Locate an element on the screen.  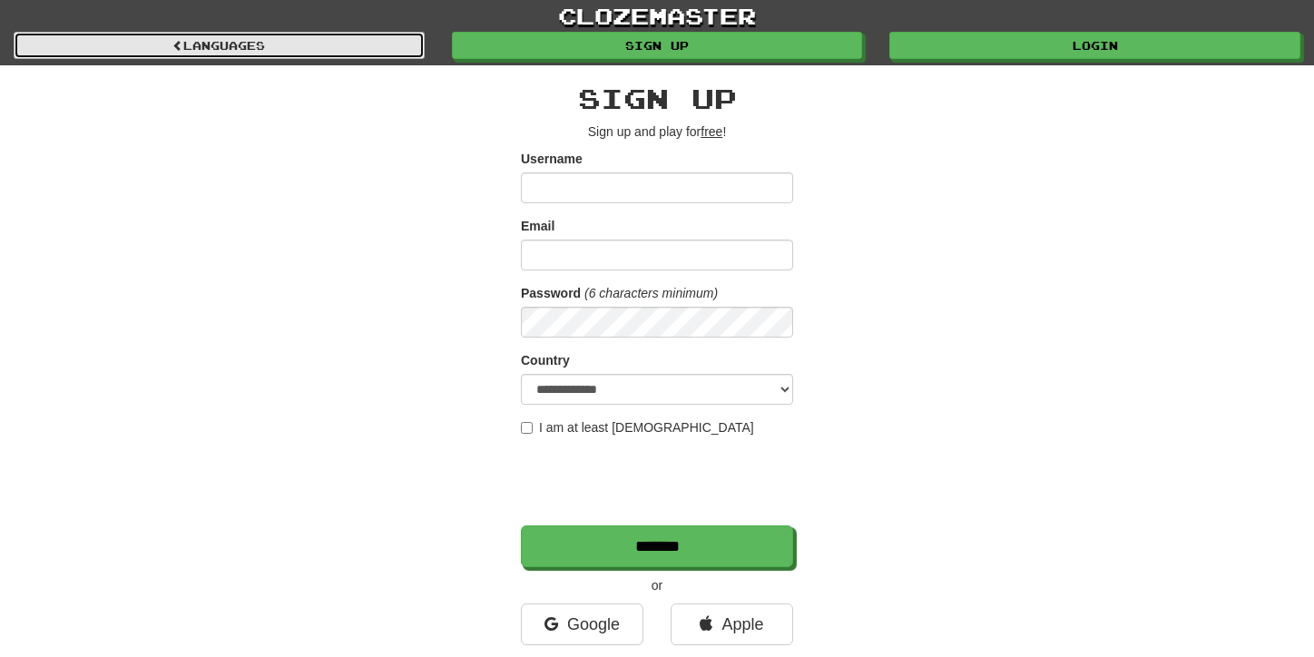
p: or is located at coordinates (657, 585).